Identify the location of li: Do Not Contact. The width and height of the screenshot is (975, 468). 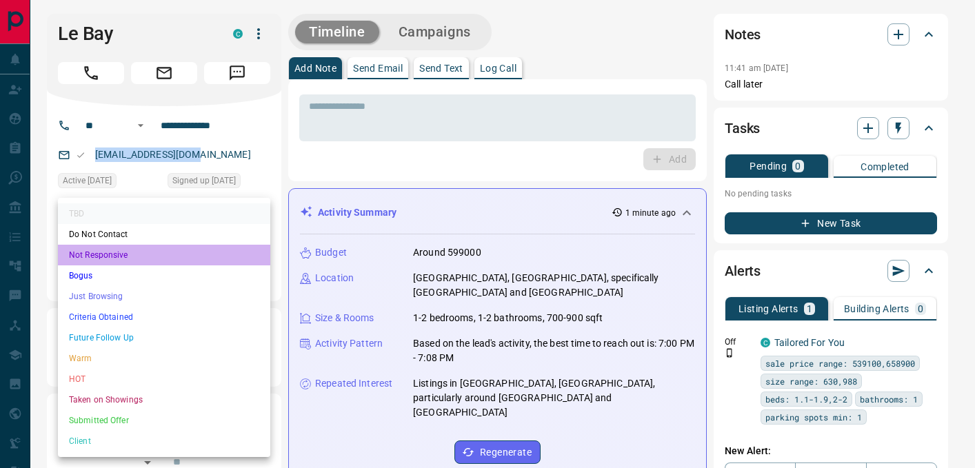
(164, 234).